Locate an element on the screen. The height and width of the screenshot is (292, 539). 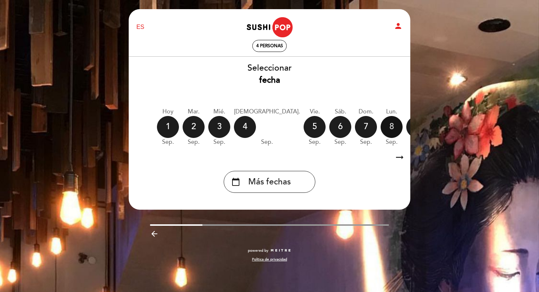
i: arrow_right_alt is located at coordinates (399, 158).